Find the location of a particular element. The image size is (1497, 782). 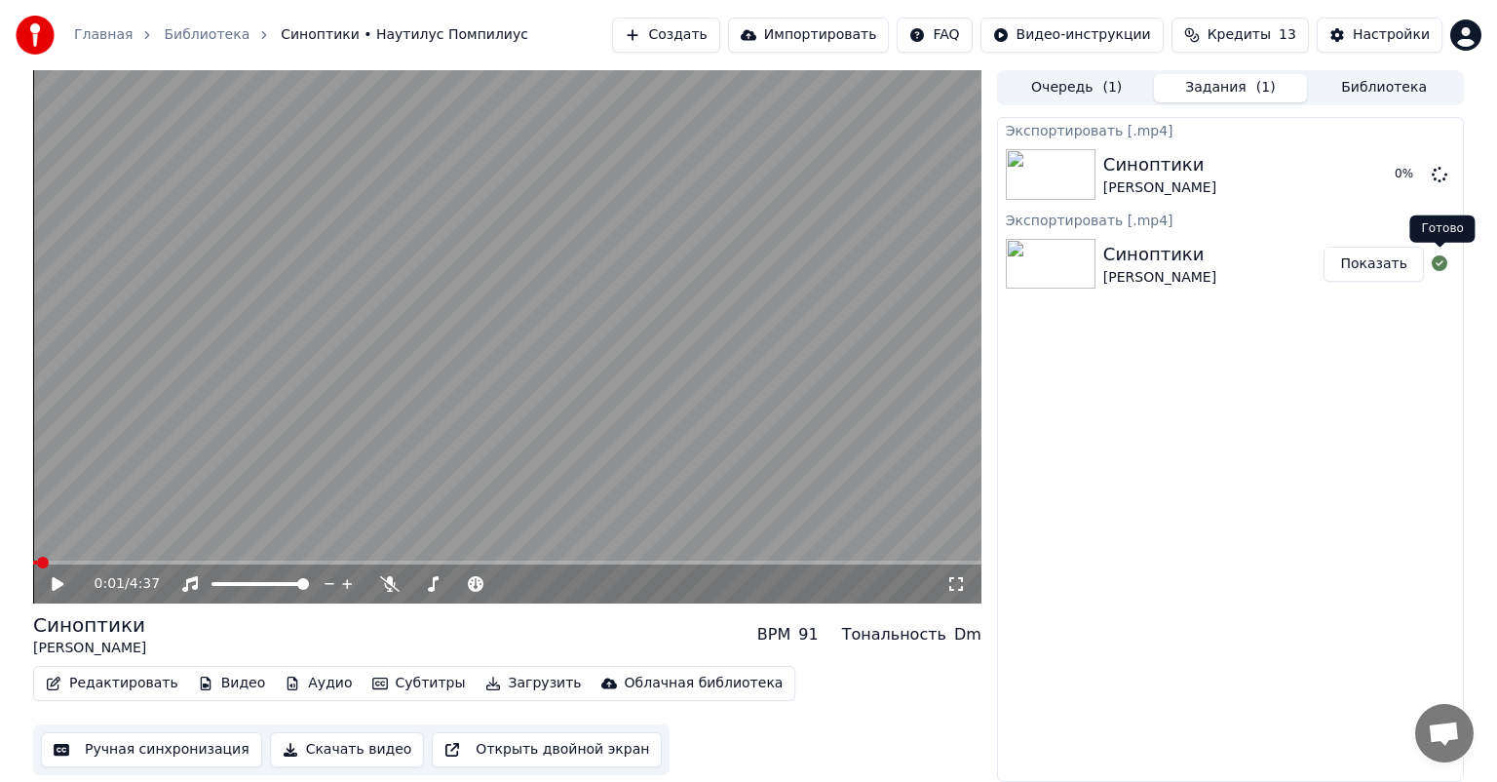

button: Настройки is located at coordinates (1379, 35).